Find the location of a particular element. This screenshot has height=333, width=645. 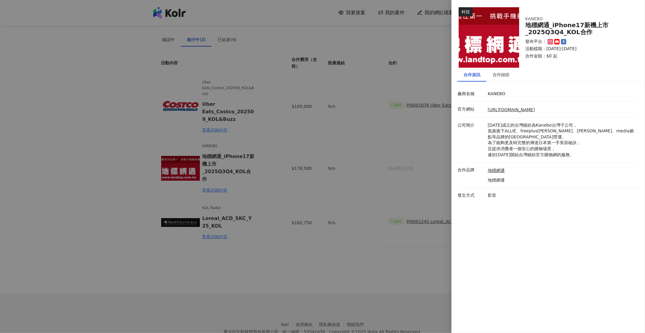

p: 廠商名稱 is located at coordinates (471, 94).